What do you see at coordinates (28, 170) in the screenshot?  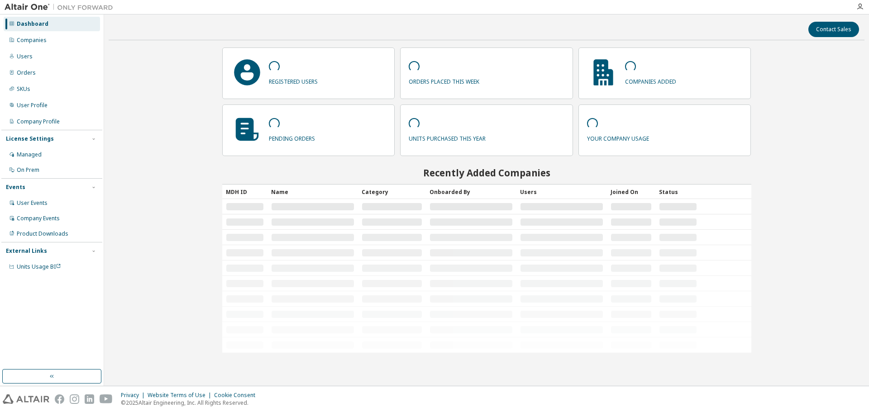 I see `div: On Prem` at bounding box center [28, 170].